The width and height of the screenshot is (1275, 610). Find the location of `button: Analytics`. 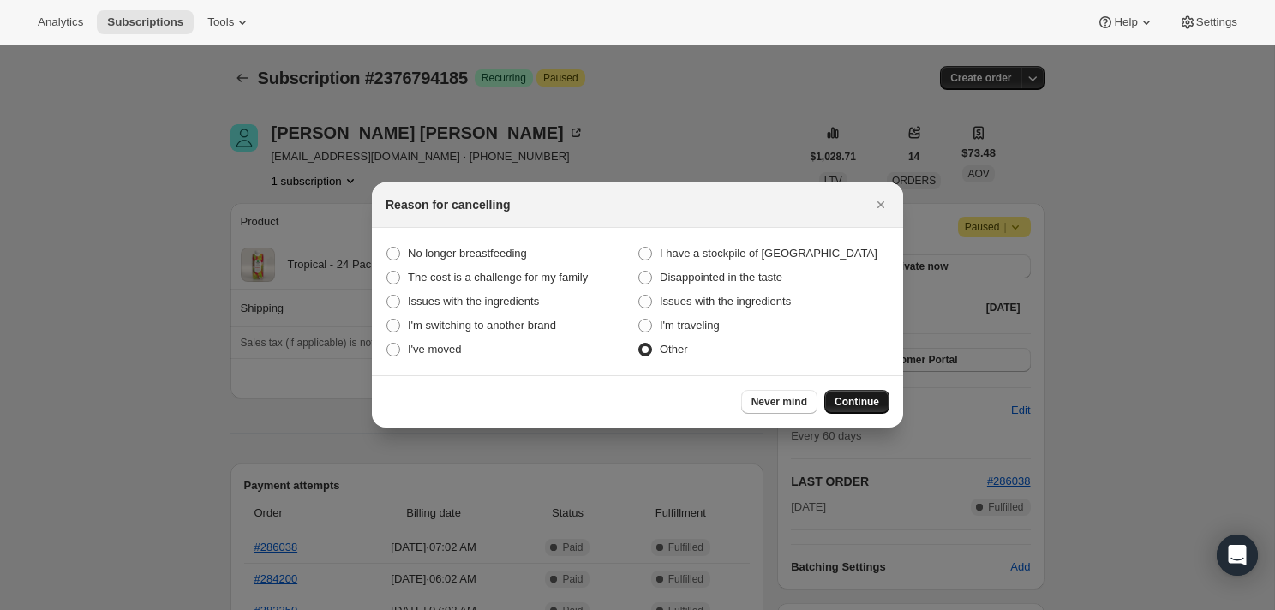

button: Analytics is located at coordinates (60, 22).